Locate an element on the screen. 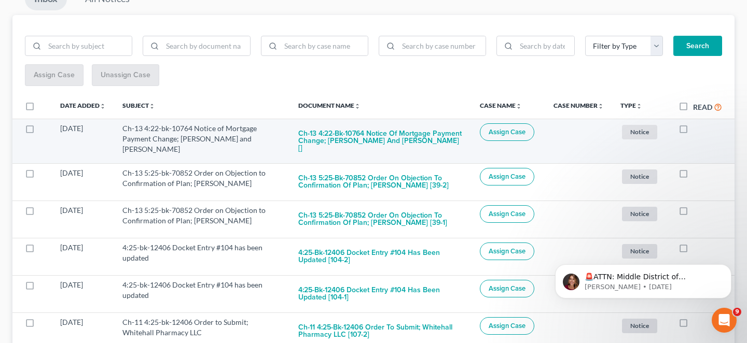  a: Document Nameunfold_more is located at coordinates (329, 105).